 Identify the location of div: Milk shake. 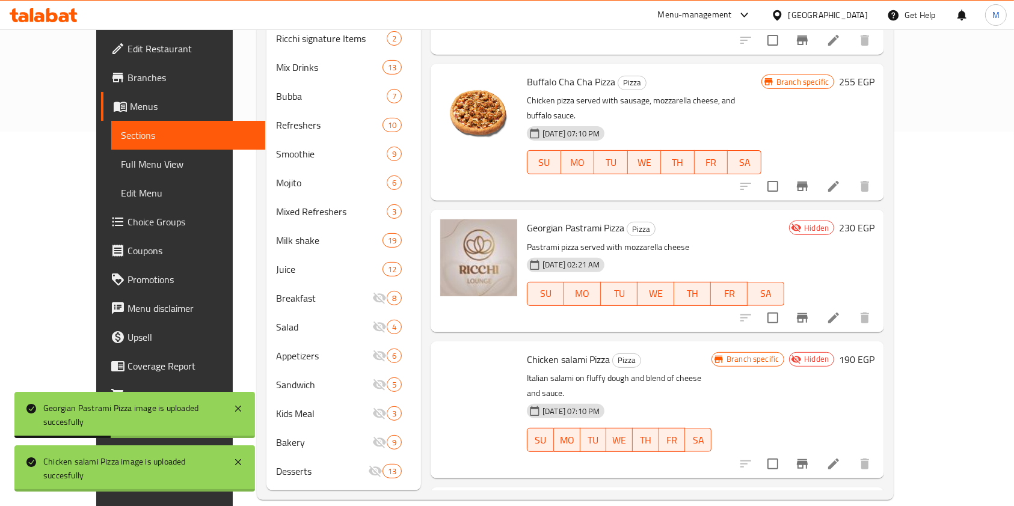
(329, 240).